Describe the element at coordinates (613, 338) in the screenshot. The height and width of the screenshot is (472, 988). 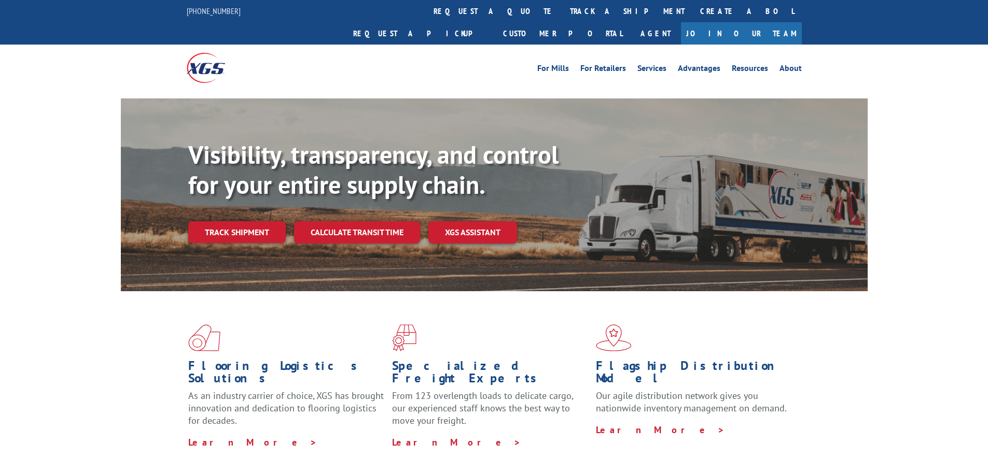
I see `img: xgs-icon-flagship-distribution-model-red` at that location.